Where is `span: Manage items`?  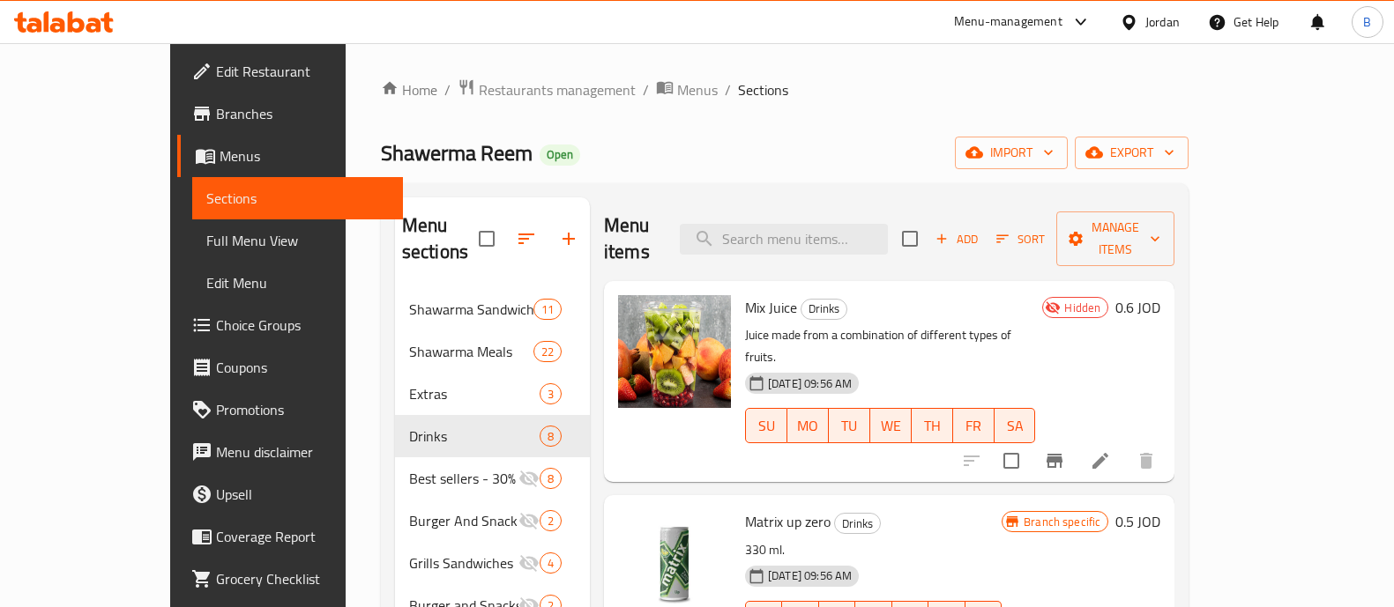 span: Manage items is located at coordinates (1115, 239).